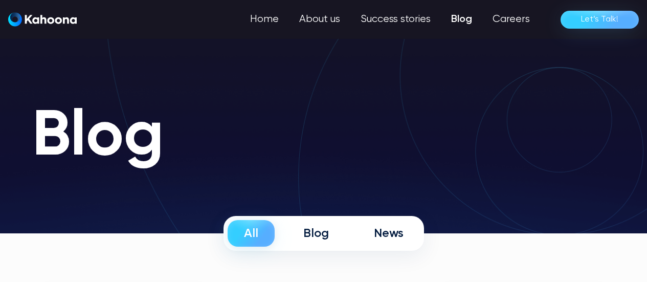  I want to click on a: Success stories, so click(395, 19).